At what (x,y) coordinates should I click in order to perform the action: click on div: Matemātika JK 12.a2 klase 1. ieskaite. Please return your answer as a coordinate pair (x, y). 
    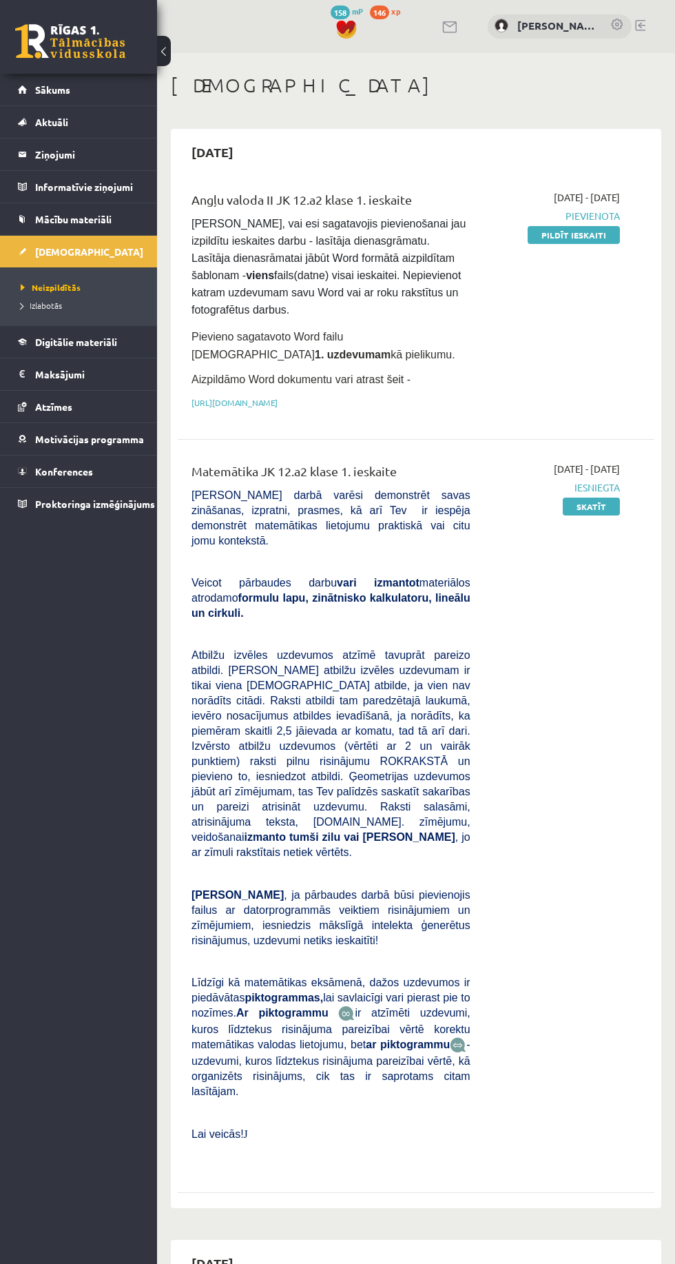
    Looking at the image, I should click on (331, 474).